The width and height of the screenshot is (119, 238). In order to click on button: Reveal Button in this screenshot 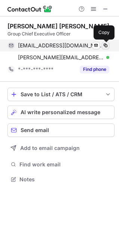, I will do `click(94, 69)`.